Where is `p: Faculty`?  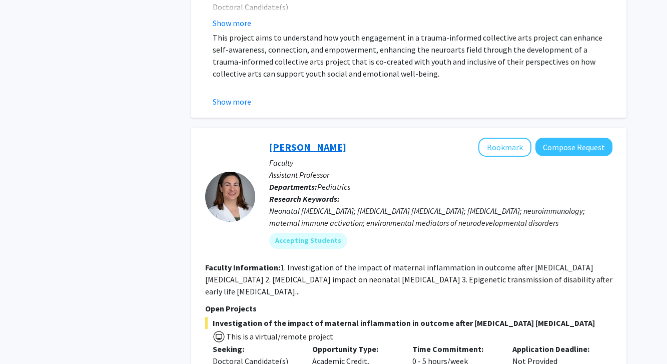
p: Faculty is located at coordinates (441, 163).